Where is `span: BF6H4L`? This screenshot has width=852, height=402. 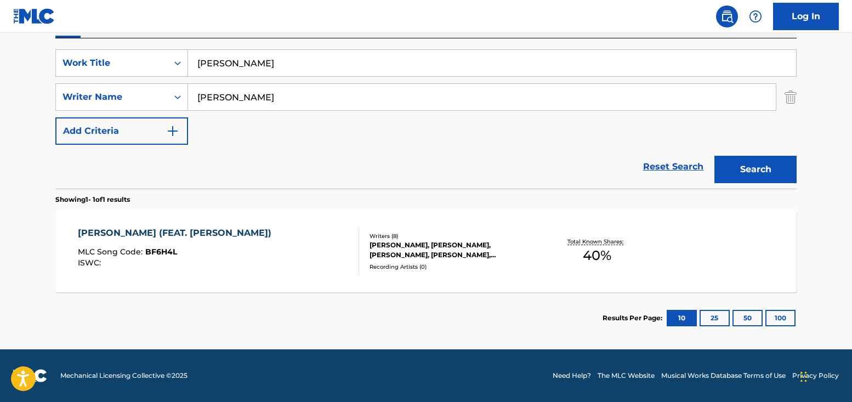
span: BF6H4L is located at coordinates (161, 252).